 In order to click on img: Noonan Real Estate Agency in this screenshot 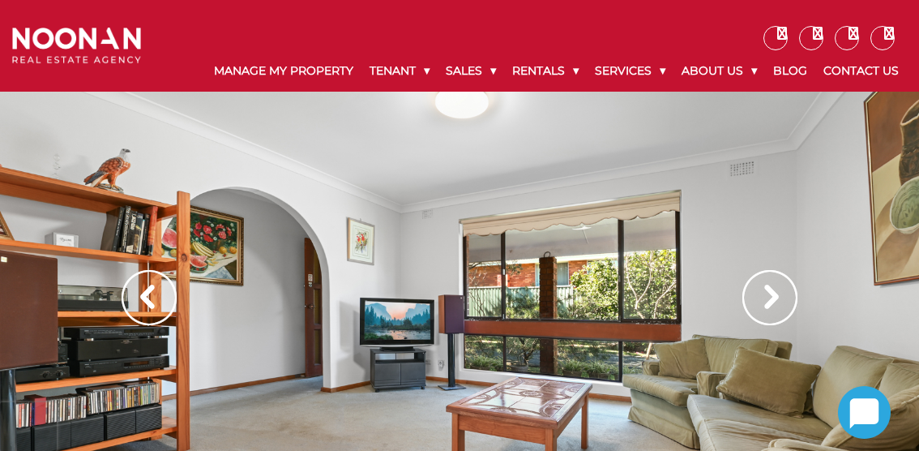, I will do `click(76, 45)`.